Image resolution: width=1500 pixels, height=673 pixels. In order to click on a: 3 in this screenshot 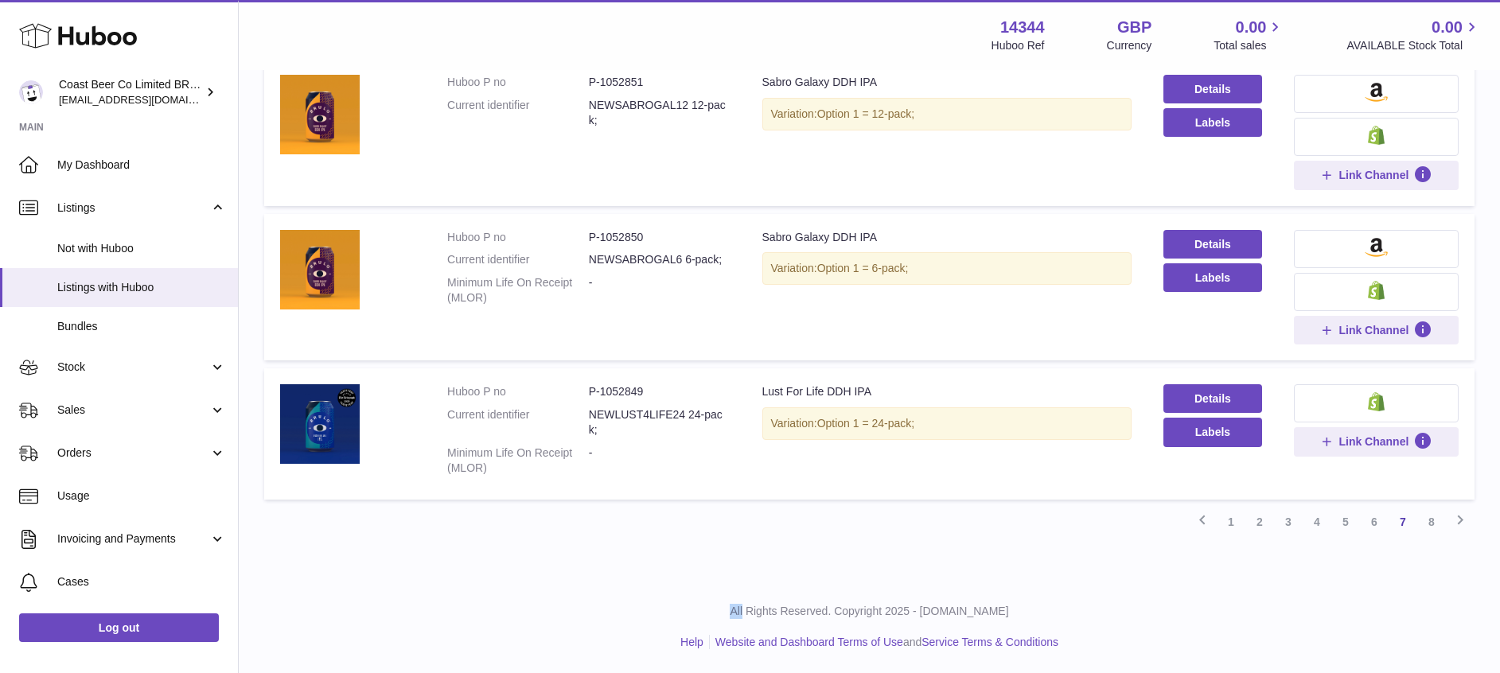, I will do `click(1289, 522)`.